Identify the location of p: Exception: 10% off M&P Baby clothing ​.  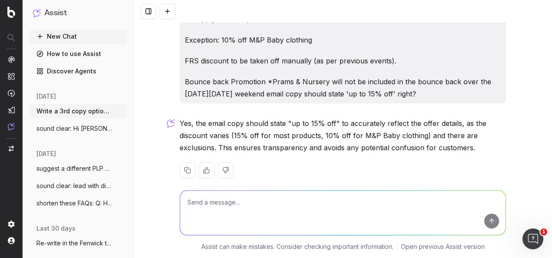
(343, 40).